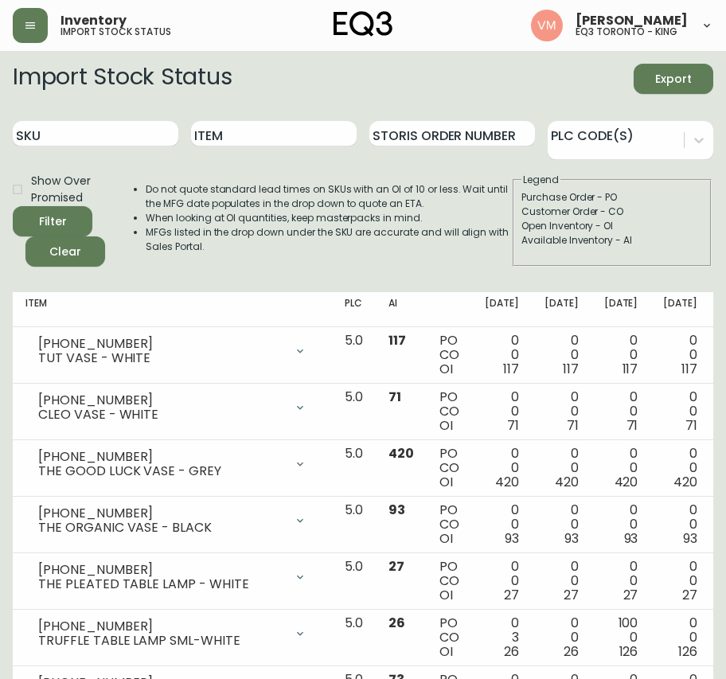 The image size is (726, 679). Describe the element at coordinates (613, 226) in the screenshot. I see `div: Open Inventory - OI` at that location.